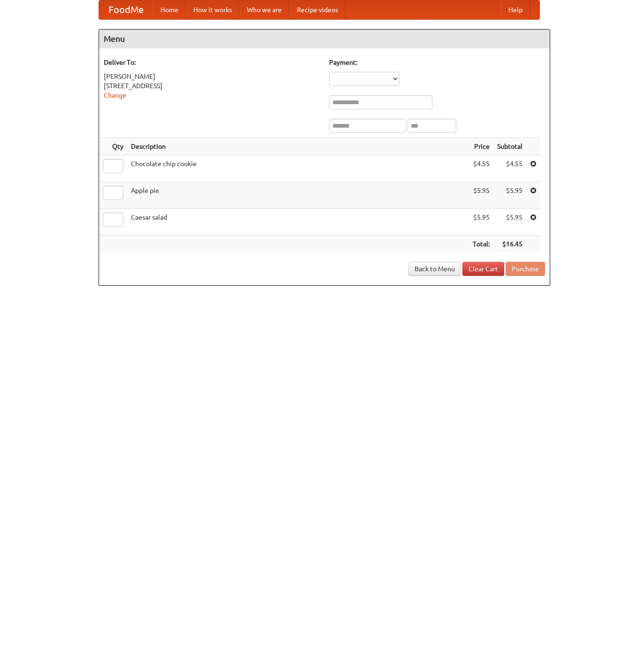 The image size is (638, 664). What do you see at coordinates (113, 146) in the screenshot?
I see `th: Qty` at bounding box center [113, 146].